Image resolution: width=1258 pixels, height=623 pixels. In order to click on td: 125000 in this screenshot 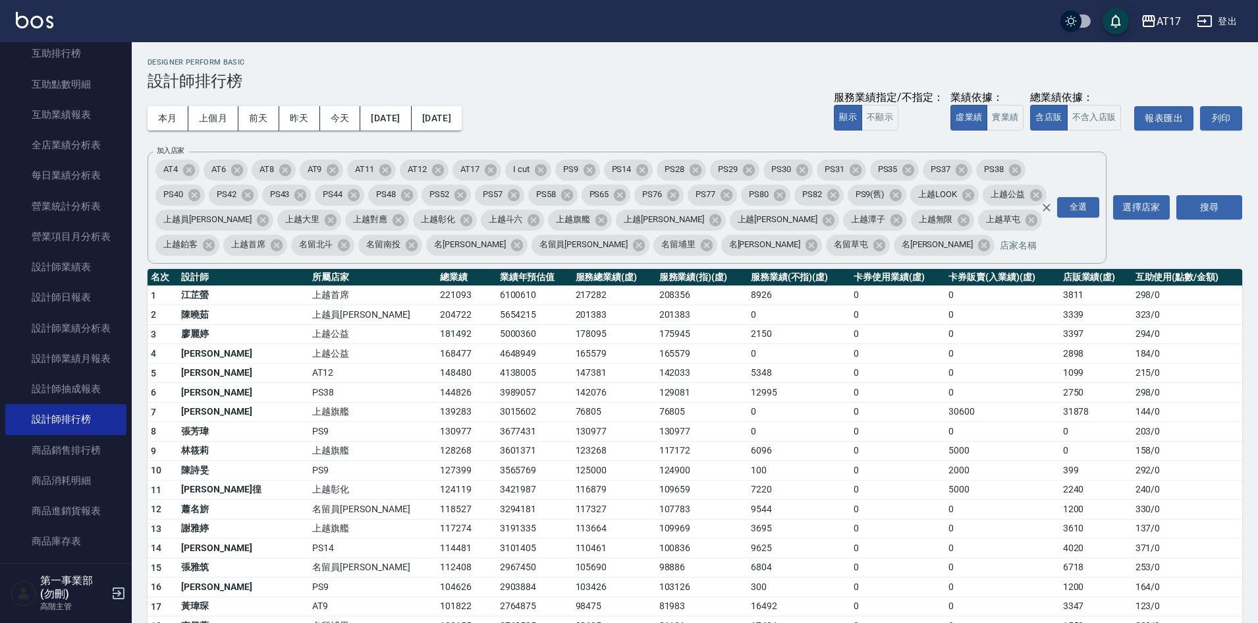, I will do `click(614, 470)`.